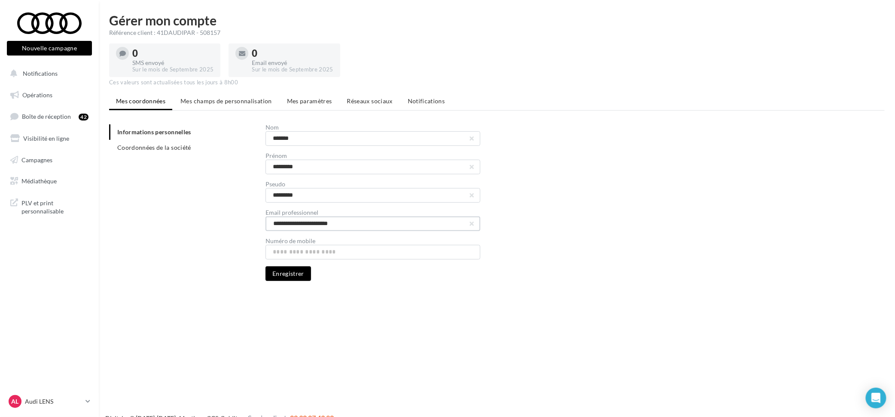 This screenshot has width=895, height=417. Describe the element at coordinates (373, 156) in the screenshot. I see `div: Prénom` at that location.